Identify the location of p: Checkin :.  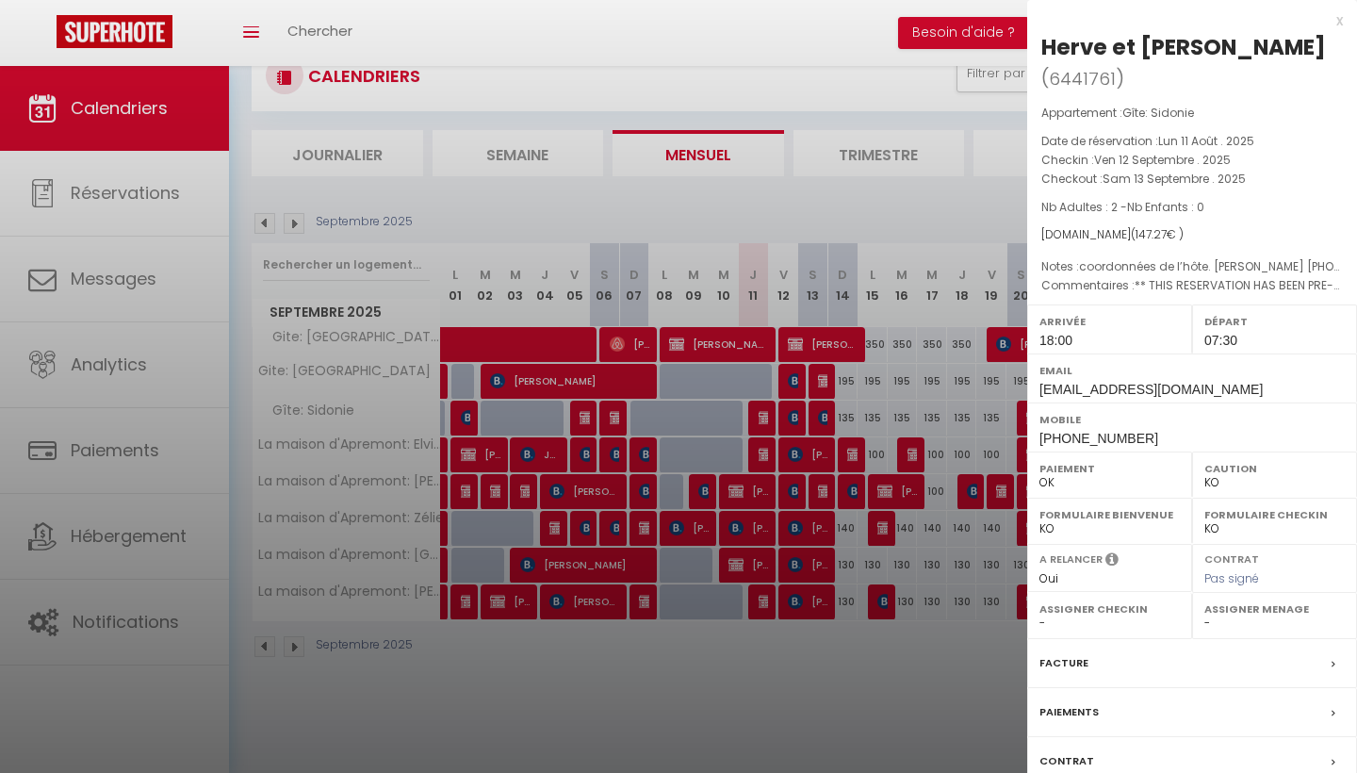
(1192, 160).